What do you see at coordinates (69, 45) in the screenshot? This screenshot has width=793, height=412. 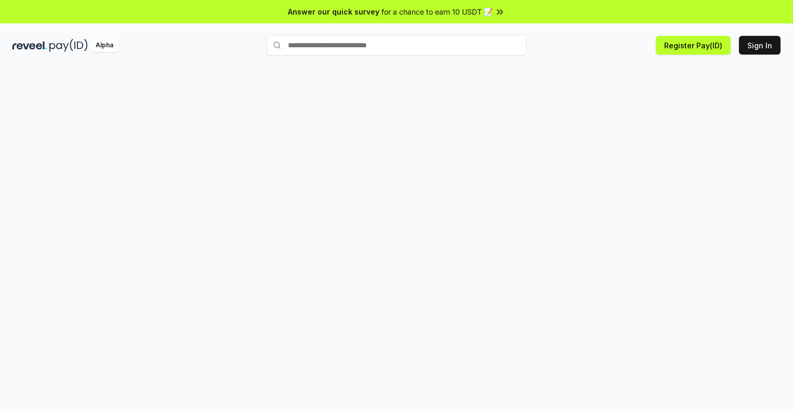 I see `img: pay_id` at bounding box center [69, 45].